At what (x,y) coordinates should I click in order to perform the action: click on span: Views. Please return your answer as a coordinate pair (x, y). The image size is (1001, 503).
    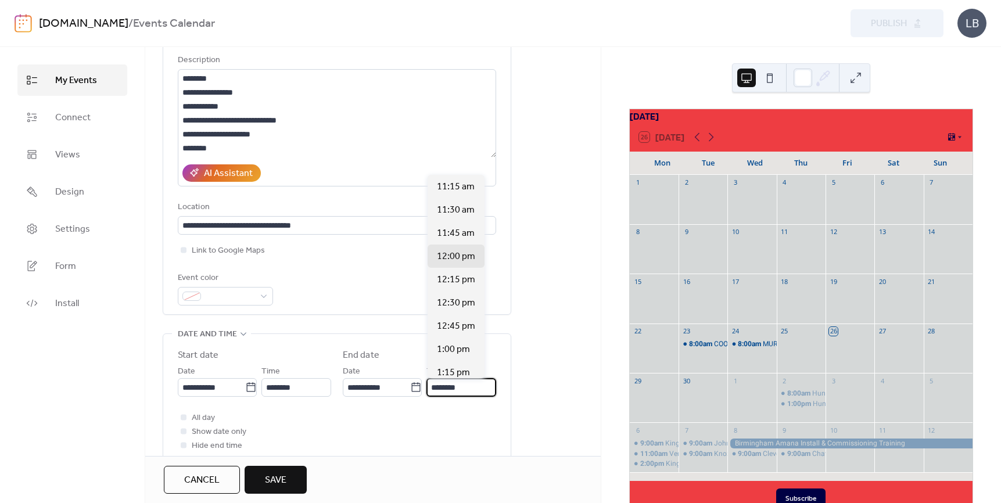
    Looking at the image, I should click on (67, 155).